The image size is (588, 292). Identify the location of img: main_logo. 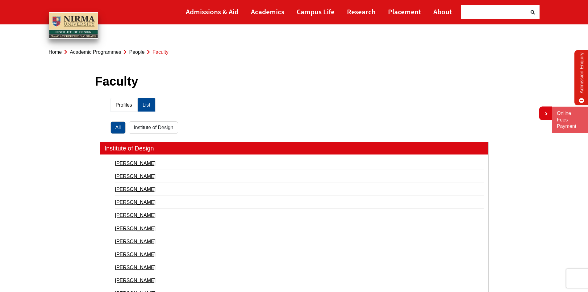
(74, 26).